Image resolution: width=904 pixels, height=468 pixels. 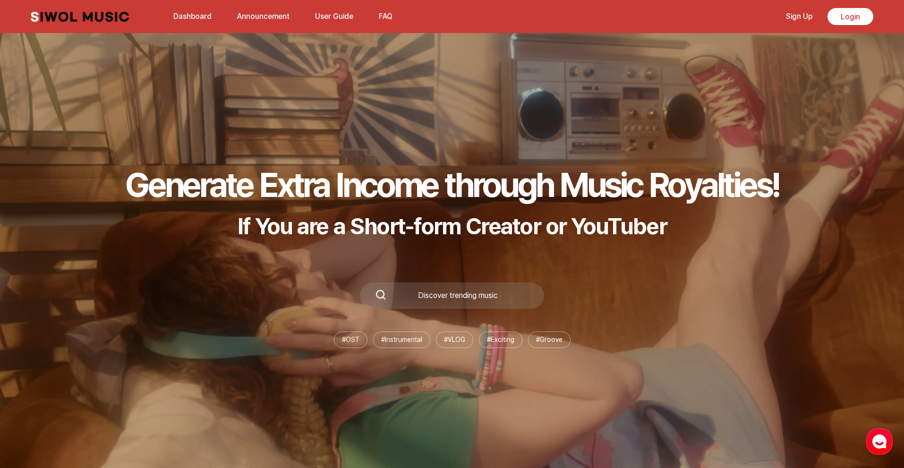 What do you see at coordinates (549, 340) in the screenshot?
I see `li: # Groove` at bounding box center [549, 340].